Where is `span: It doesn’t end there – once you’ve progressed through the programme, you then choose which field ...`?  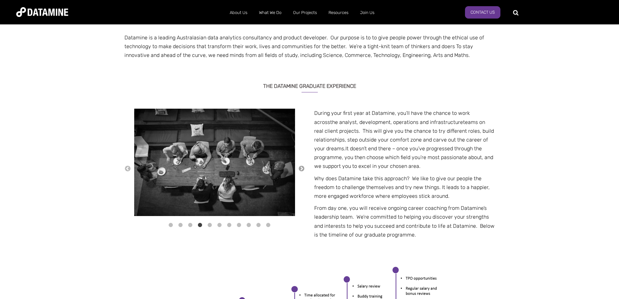 span: It doesn’t end there – once you’ve progressed through the programme, you then choose which field ... is located at coordinates (403, 157).